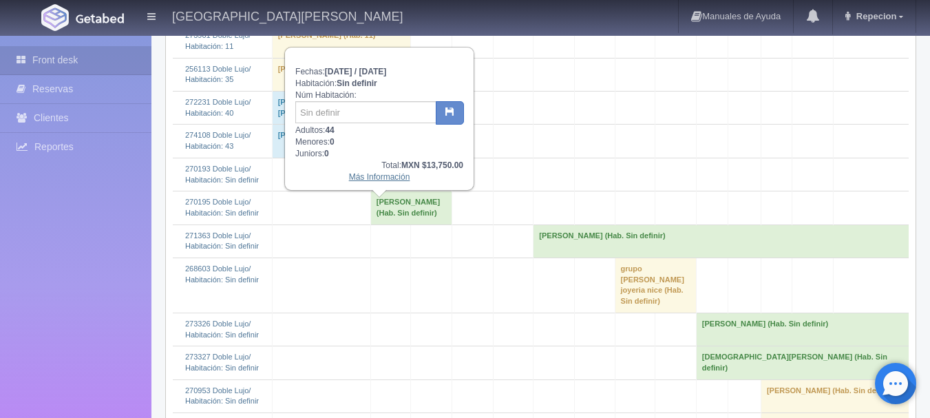 Image resolution: width=930 pixels, height=418 pixels. What do you see at coordinates (222, 174) in the screenshot?
I see `a: 270193 Doble Lujo/Habitación: Sin definir` at bounding box center [222, 174].